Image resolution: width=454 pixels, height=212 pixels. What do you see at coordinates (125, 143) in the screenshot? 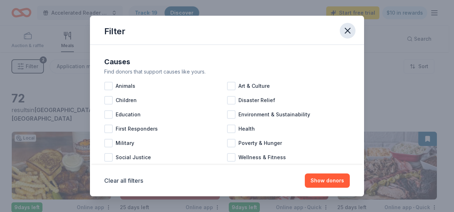
I see `span: Military` at bounding box center [125, 143].